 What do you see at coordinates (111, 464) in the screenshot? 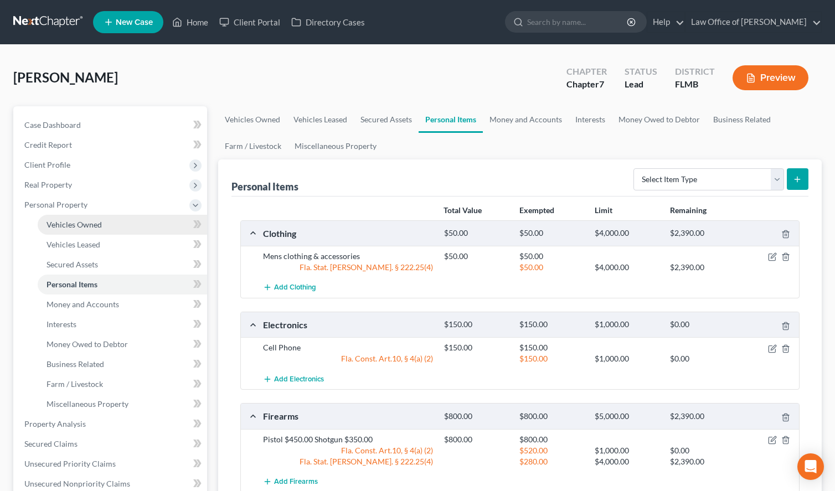
I see `a: Unsecured Priority Claims` at bounding box center [111, 464].